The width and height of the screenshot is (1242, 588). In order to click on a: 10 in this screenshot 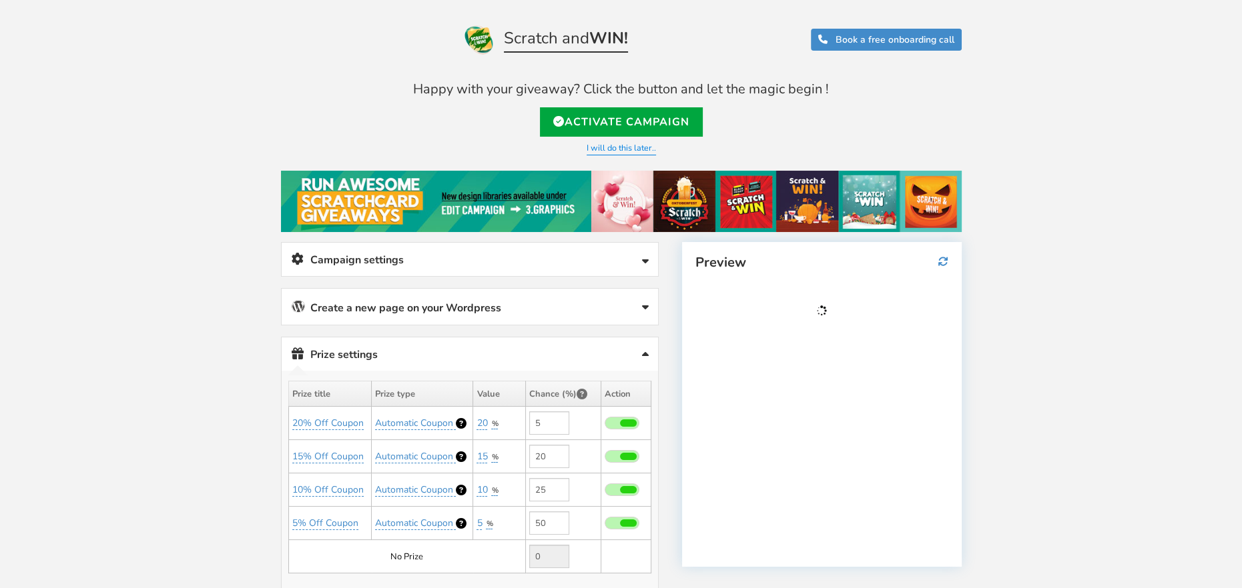, I will do `click(482, 490)`.